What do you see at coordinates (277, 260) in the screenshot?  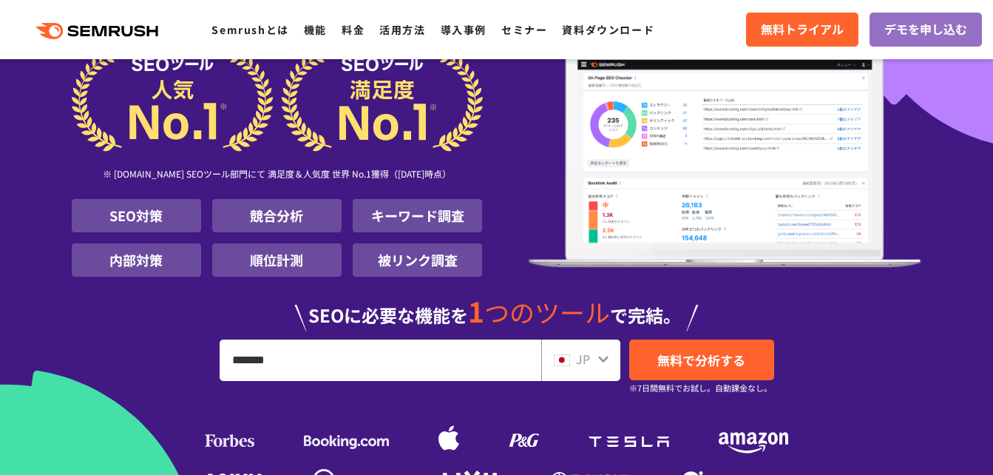 I see `li: 順位計測` at bounding box center [277, 260].